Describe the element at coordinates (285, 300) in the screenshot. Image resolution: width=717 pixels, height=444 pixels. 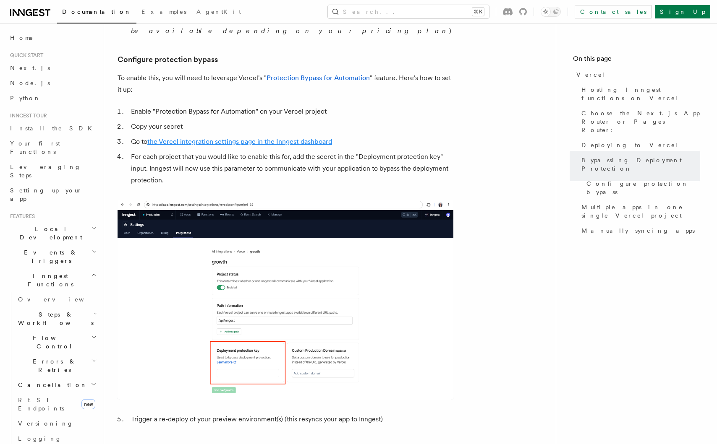
I see `img: A Vercel protection bypass secret added in the Inngest dashboard` at that location.